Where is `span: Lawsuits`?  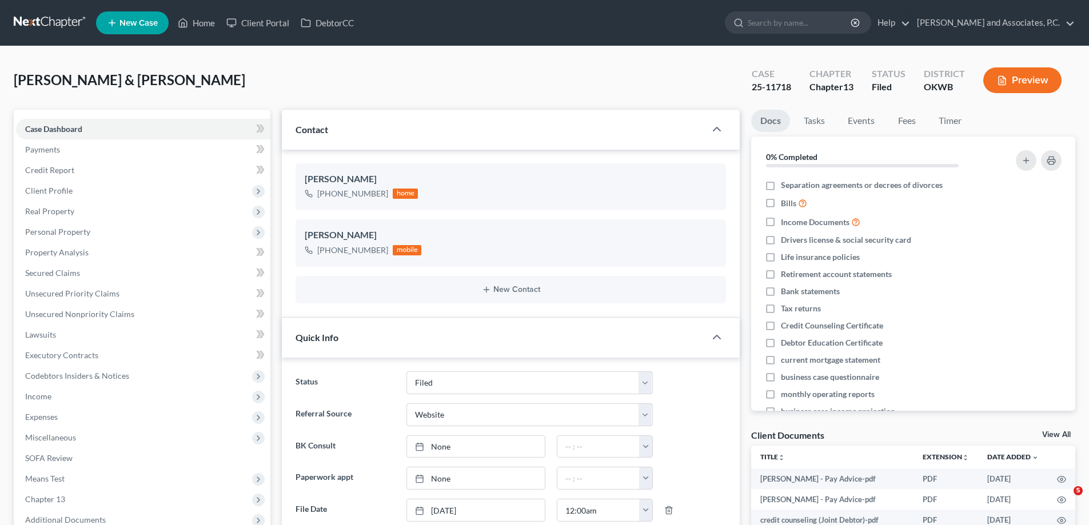
span: Lawsuits is located at coordinates (41, 334).